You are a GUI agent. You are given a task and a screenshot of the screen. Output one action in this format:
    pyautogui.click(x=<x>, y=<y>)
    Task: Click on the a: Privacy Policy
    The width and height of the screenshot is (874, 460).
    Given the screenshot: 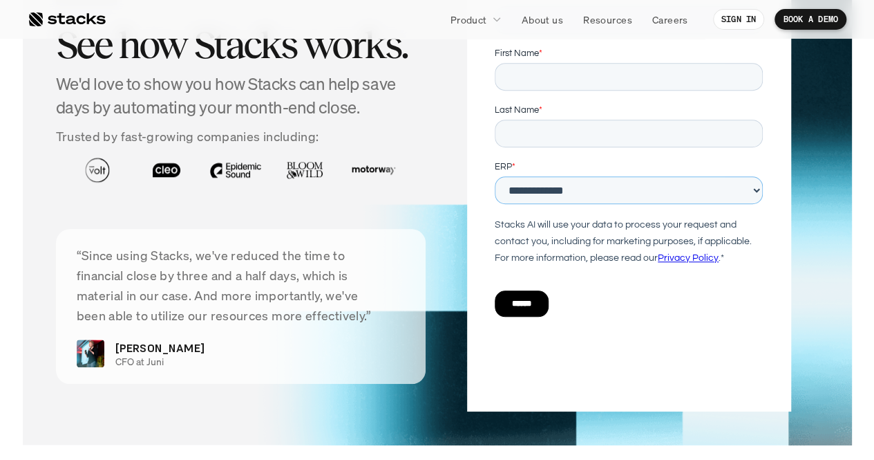 What is the action you would take?
    pyautogui.click(x=194, y=268)
    